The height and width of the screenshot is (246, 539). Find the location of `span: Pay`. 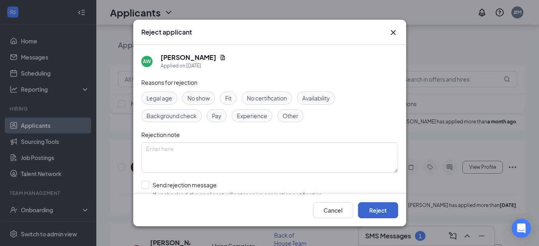

span: Pay is located at coordinates (217, 116).